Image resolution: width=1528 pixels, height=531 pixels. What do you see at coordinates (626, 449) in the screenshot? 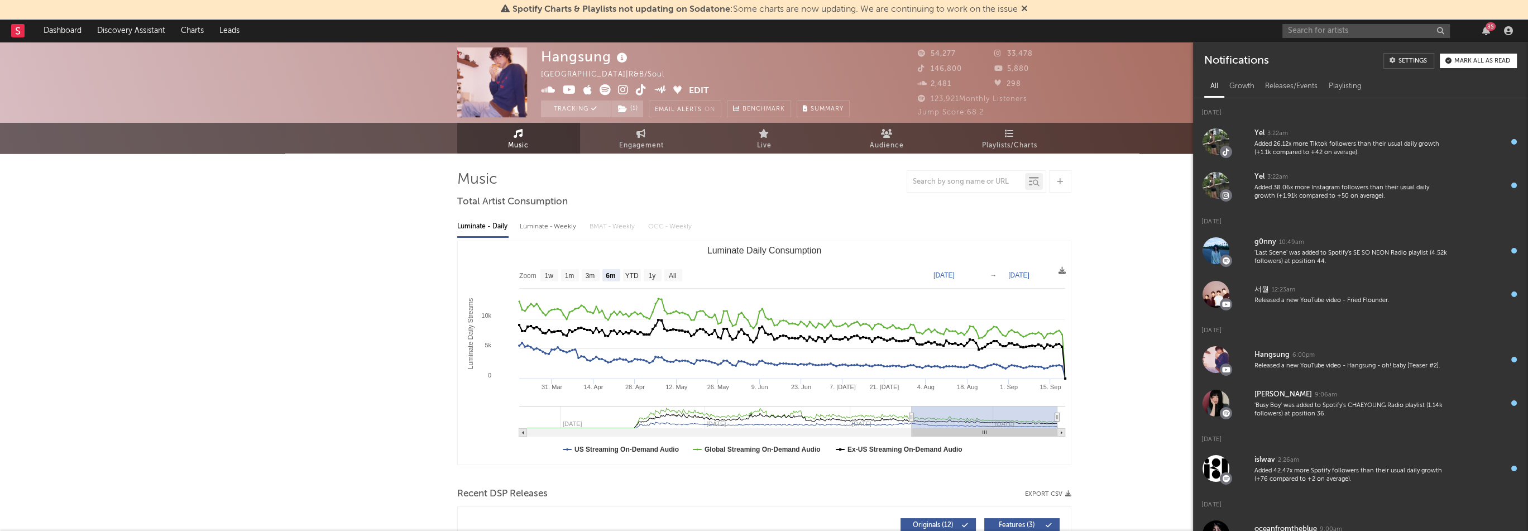
I see `text: US Streaming On-Demand Audio` at bounding box center [626, 449].